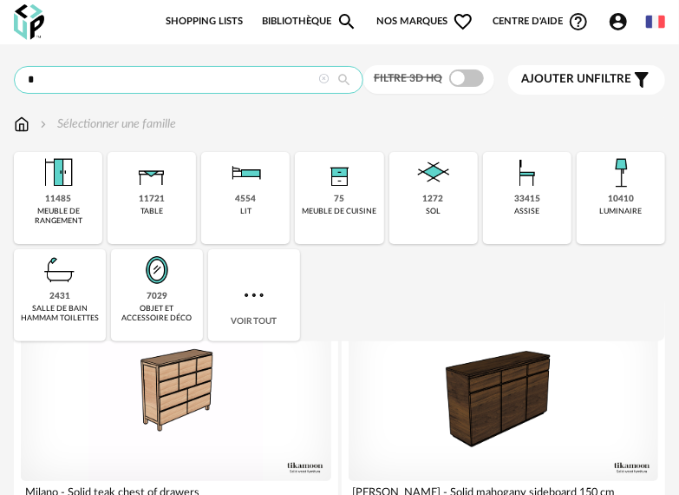  I want to click on div: sol, so click(433, 211).